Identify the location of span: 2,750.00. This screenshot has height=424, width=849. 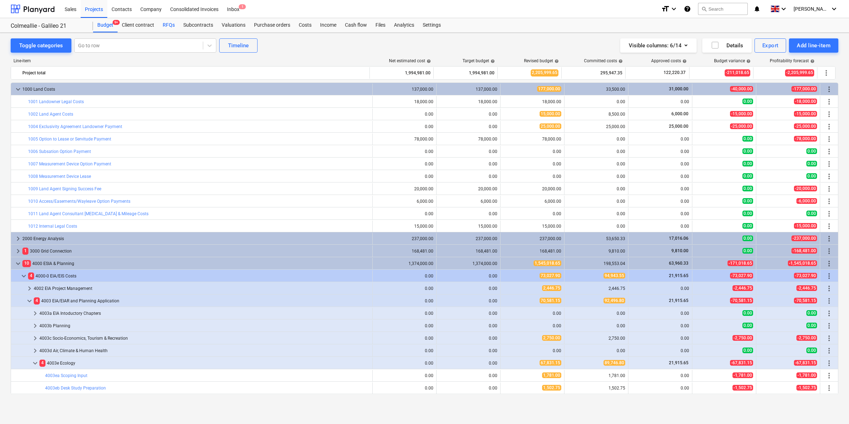
(552, 338).